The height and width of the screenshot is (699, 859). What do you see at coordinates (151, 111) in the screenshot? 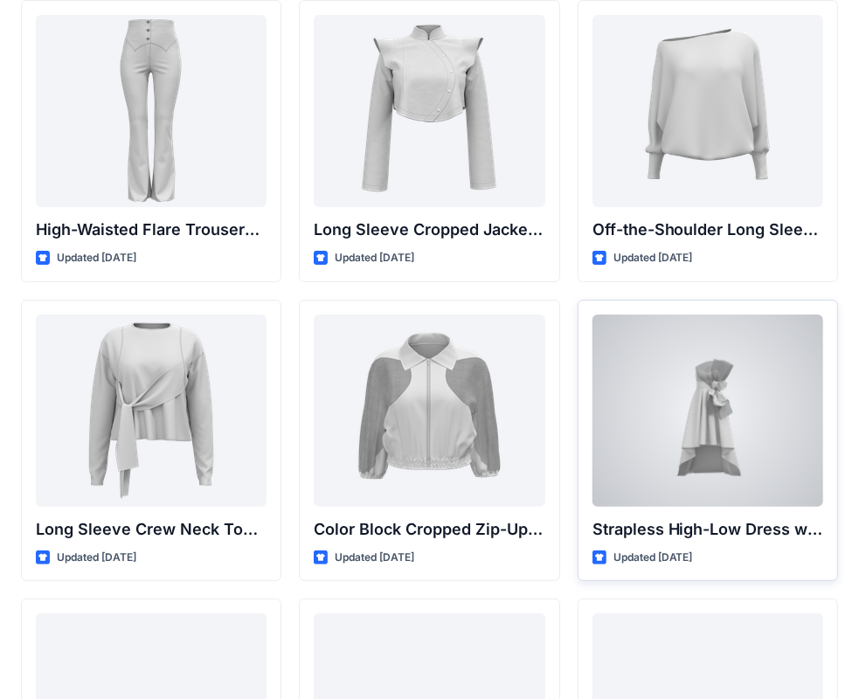
I see `a: High-Waisted Flare Trousers with Button Detail` at bounding box center [151, 111].